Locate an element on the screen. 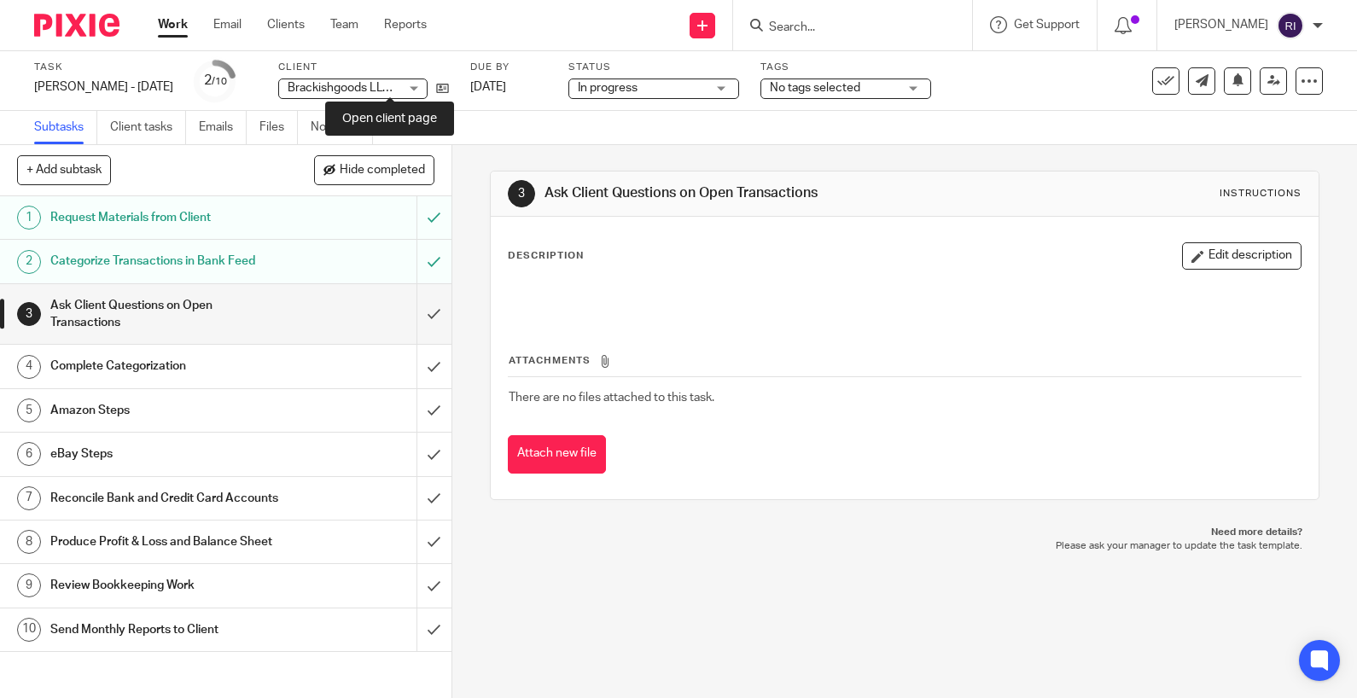  input: Search is located at coordinates (844, 28).